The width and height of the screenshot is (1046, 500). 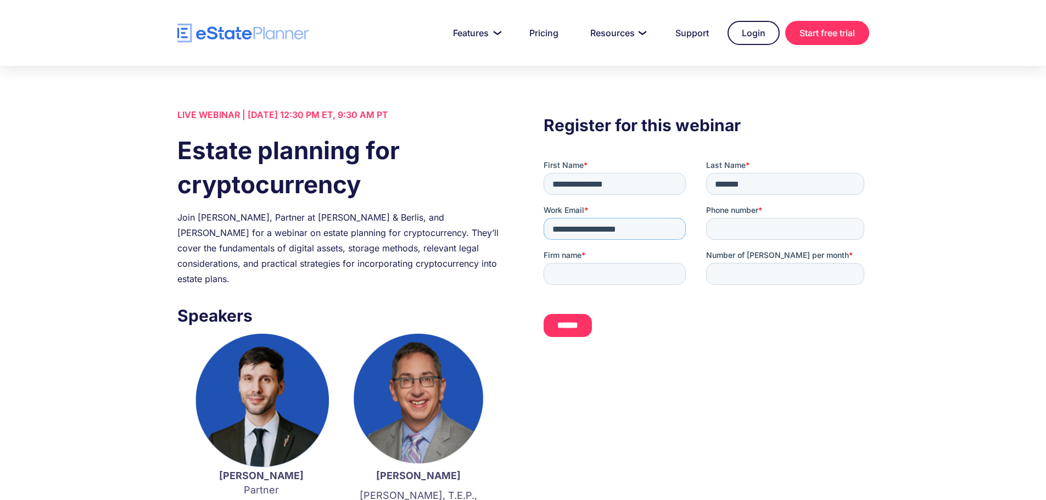 What do you see at coordinates (827, 33) in the screenshot?
I see `a: Start free trial` at bounding box center [827, 33].